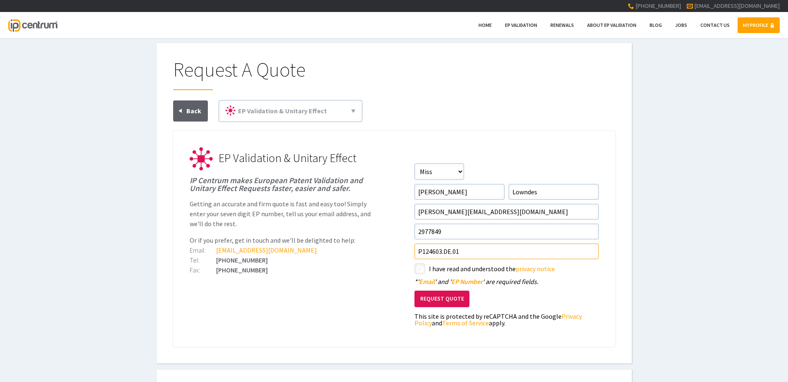 The image size is (788, 382). Describe the element at coordinates (467, 281) in the screenshot. I see `span: EP Number` at that location.